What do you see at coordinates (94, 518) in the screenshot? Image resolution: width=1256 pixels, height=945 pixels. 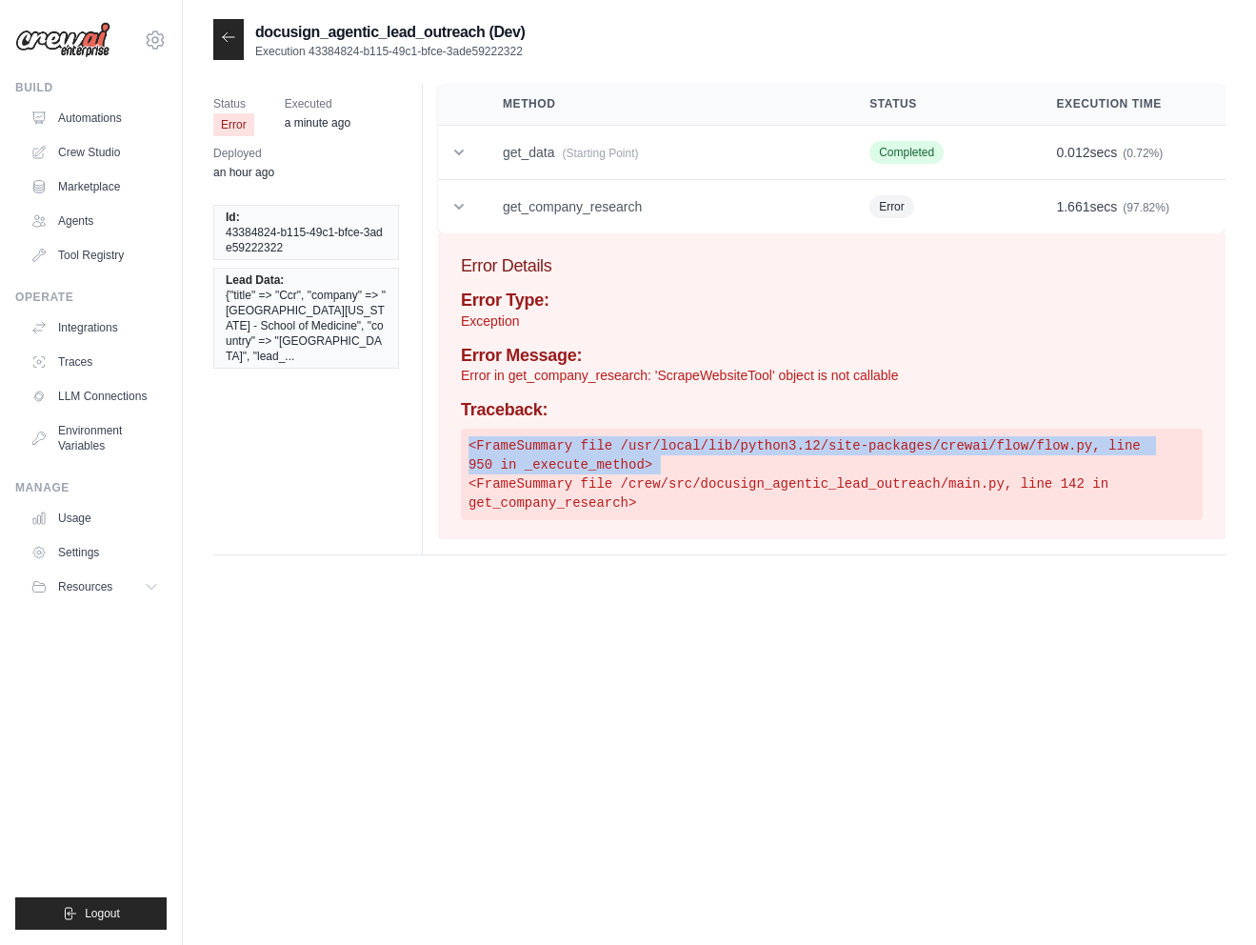 I see `a: Usage` at bounding box center [94, 518].